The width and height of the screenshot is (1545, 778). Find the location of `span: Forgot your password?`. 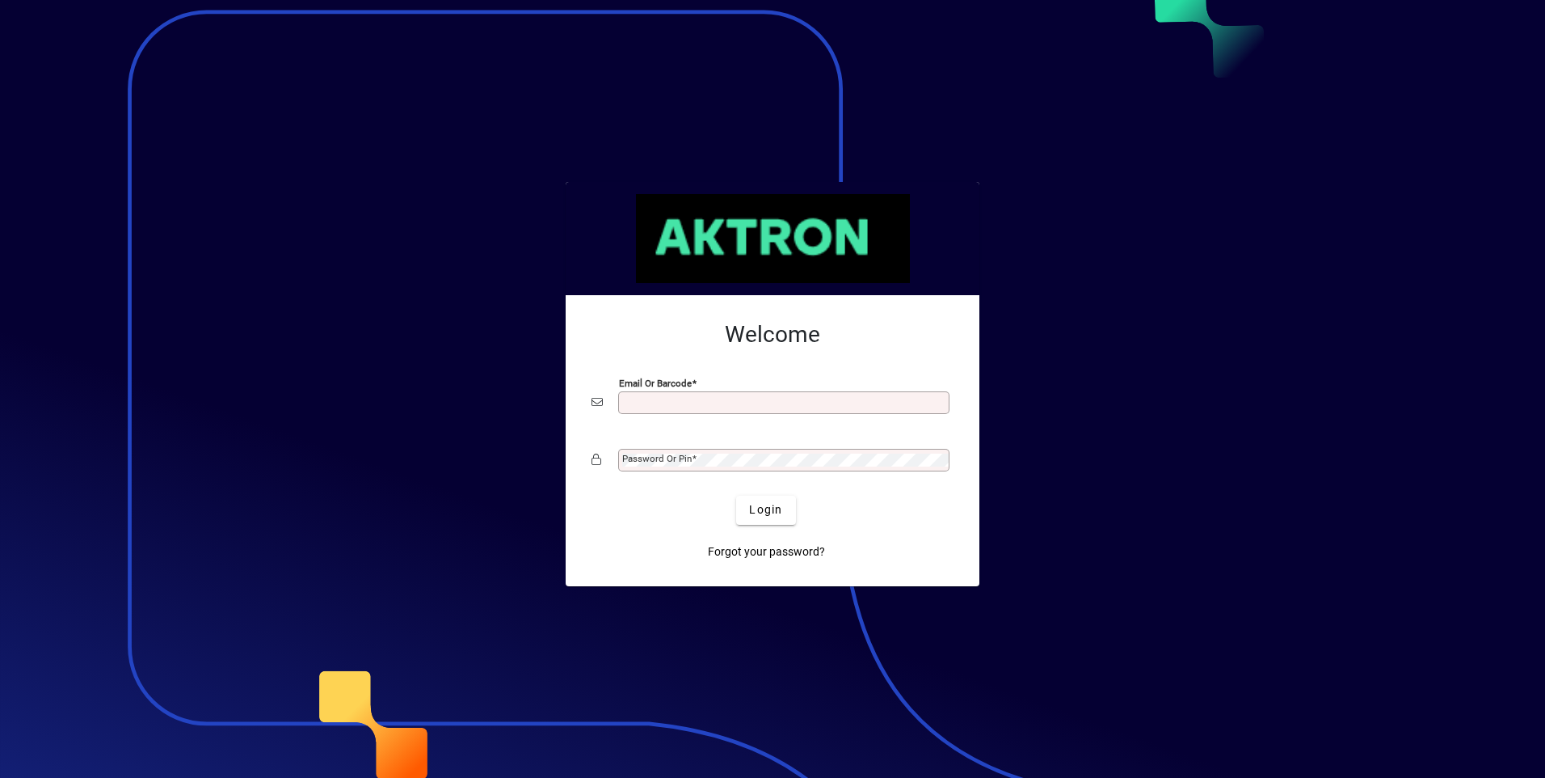

span: Forgot your password? is located at coordinates (766, 551).